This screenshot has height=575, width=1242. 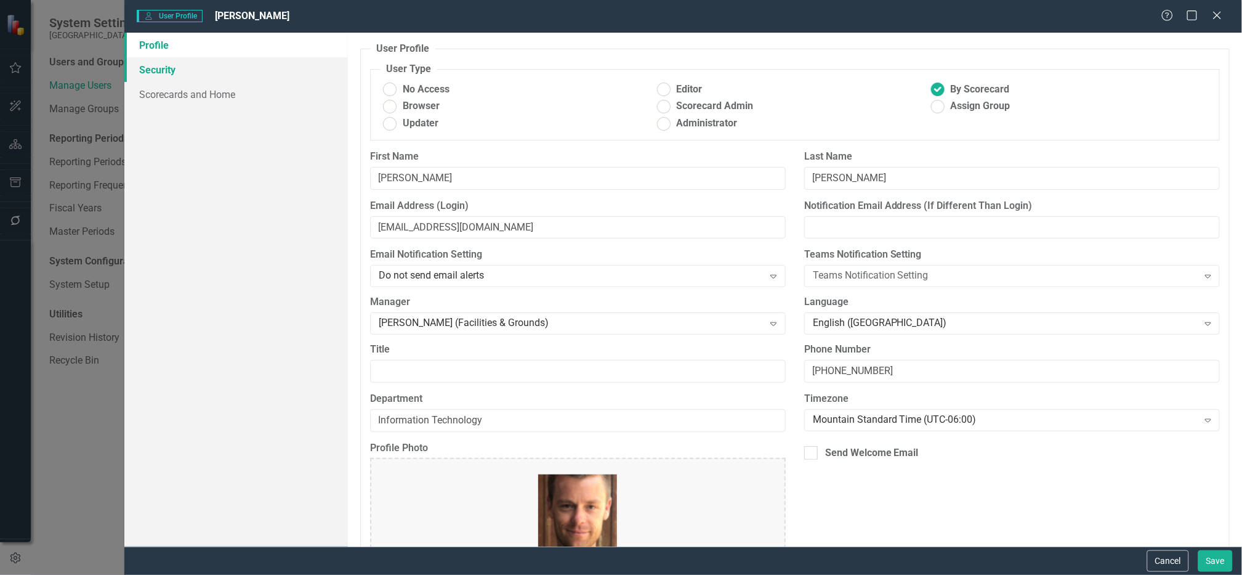 I want to click on label: Title, so click(x=578, y=349).